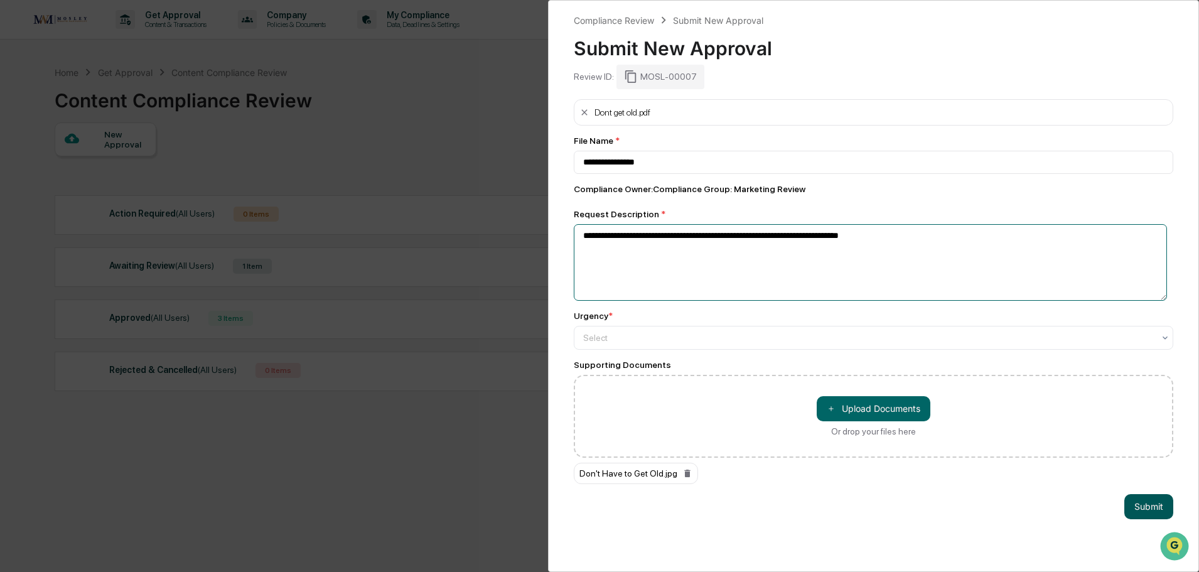 This screenshot has width=1199, height=572. I want to click on div: Request Description, so click(873, 214).